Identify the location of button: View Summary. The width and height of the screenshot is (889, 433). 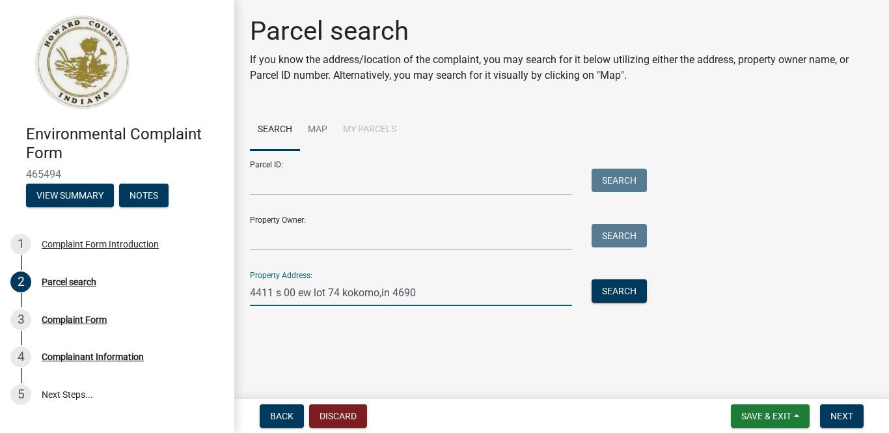
(70, 195).